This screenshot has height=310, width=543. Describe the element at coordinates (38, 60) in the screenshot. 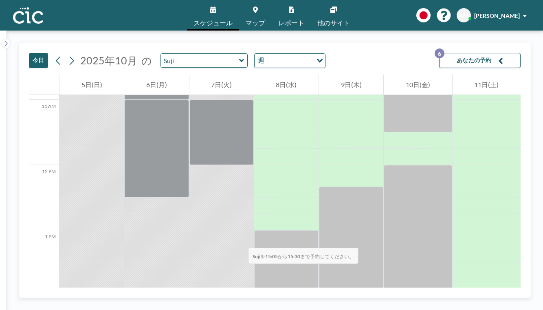

I see `button: 今日` at that location.